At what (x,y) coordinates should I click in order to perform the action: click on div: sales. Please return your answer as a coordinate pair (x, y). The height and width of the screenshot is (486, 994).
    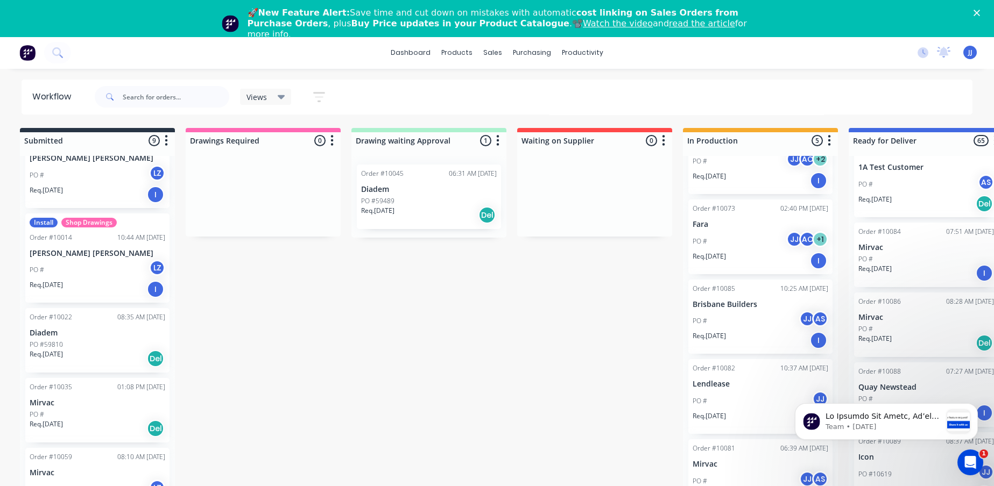
    Looking at the image, I should click on (492, 53).